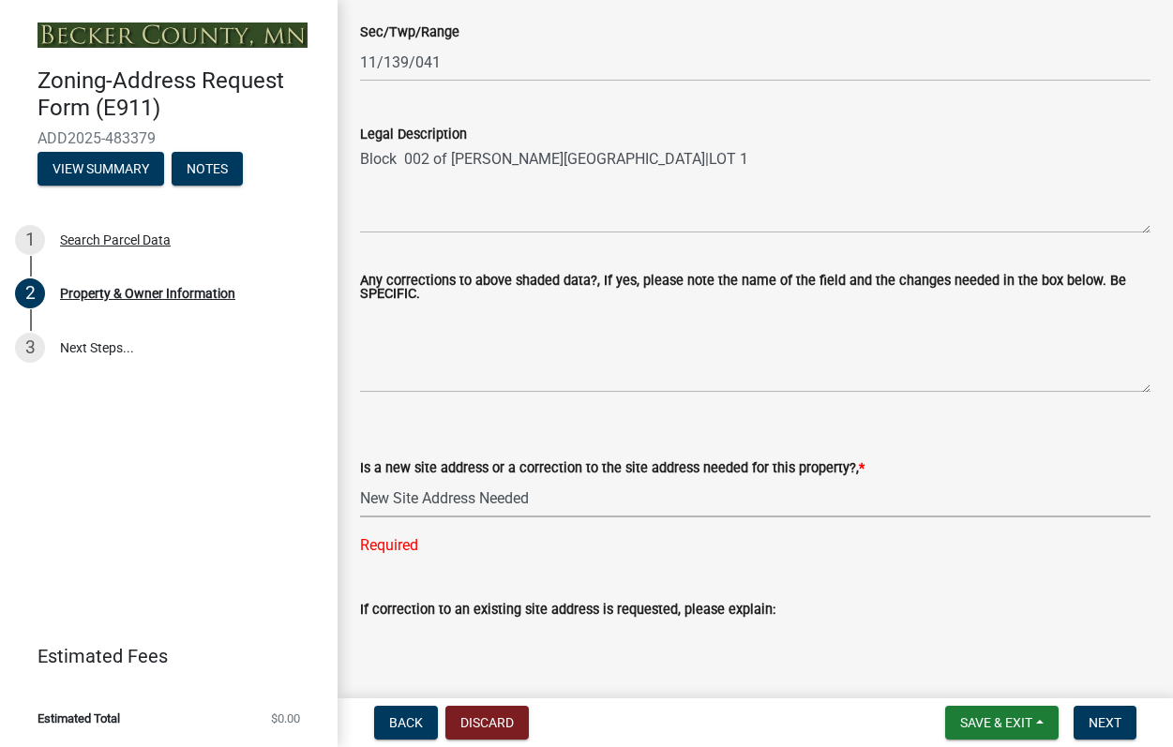 This screenshot has height=747, width=1173. Describe the element at coordinates (207, 169) in the screenshot. I see `button: Notes` at that location.